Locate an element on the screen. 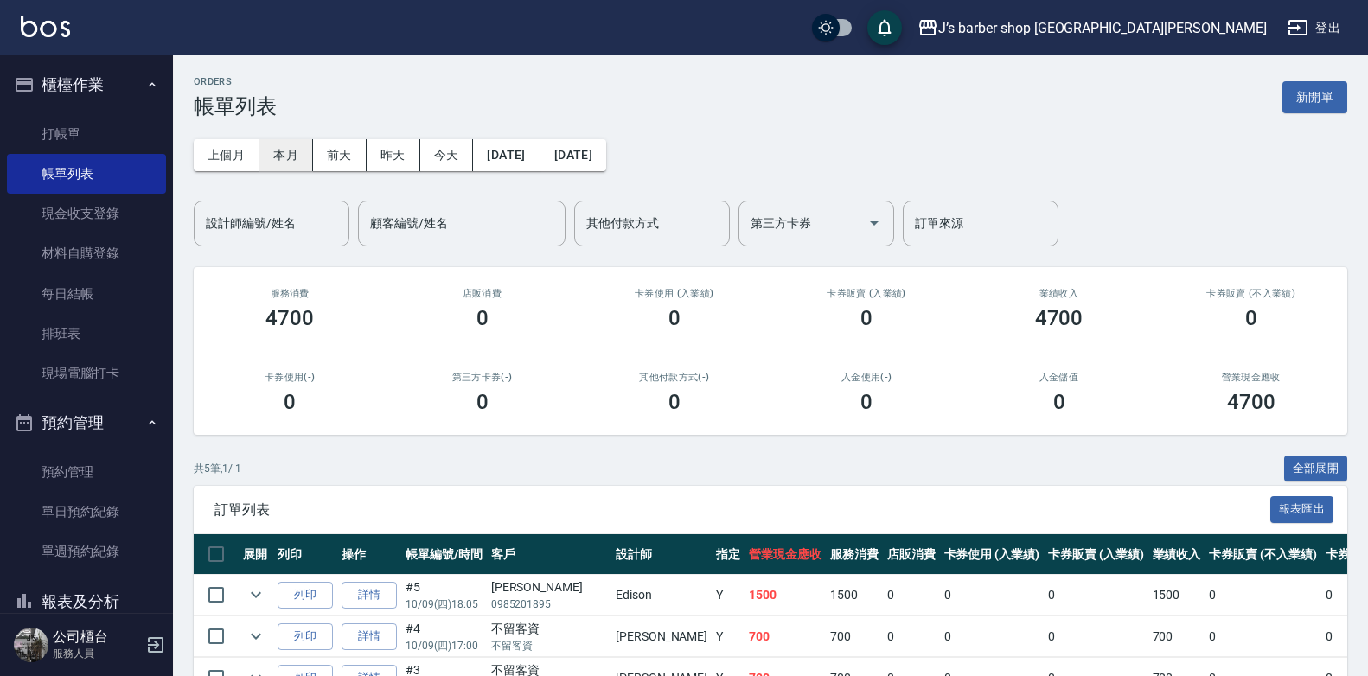 This screenshot has height=676, width=1368. h2: ORDERS is located at coordinates (235, 81).